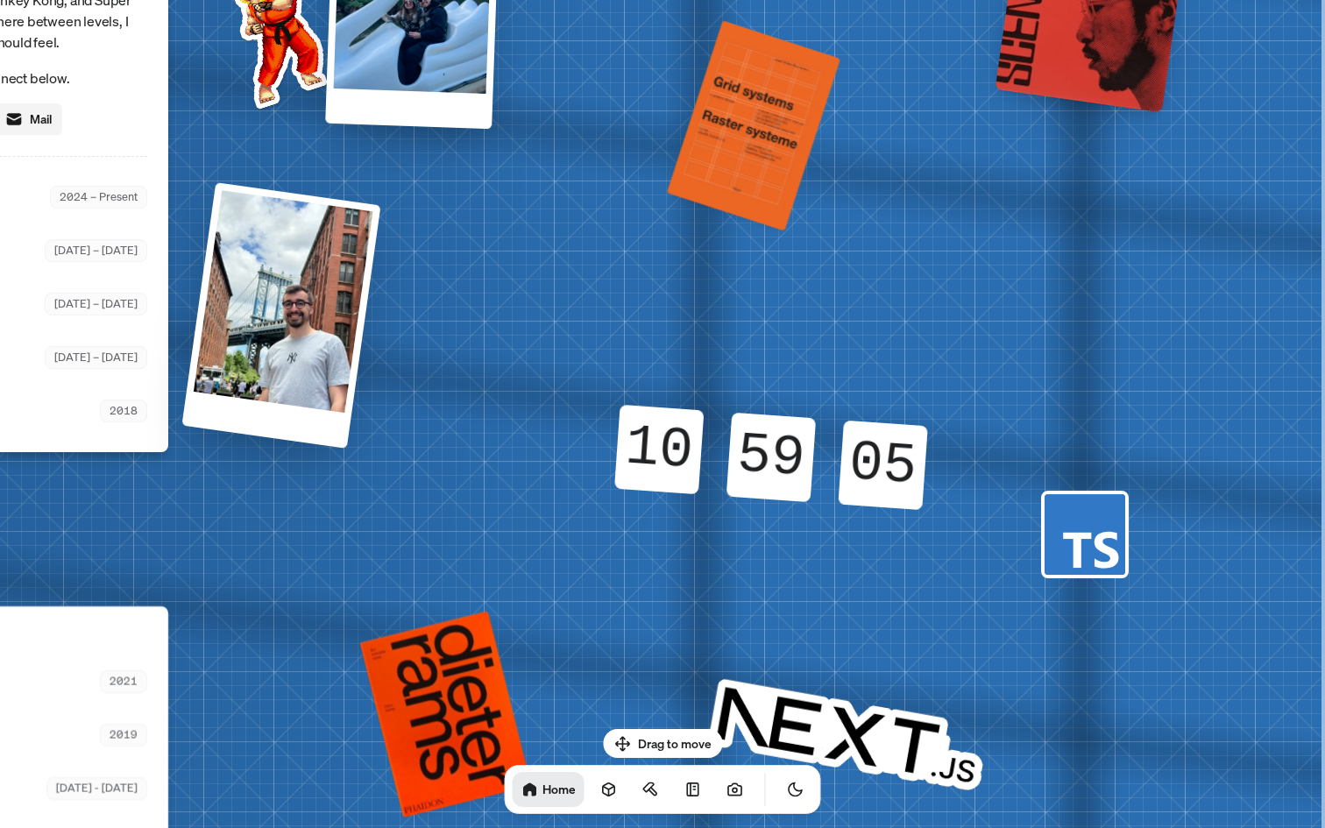  I want to click on div: 2018, so click(124, 410).